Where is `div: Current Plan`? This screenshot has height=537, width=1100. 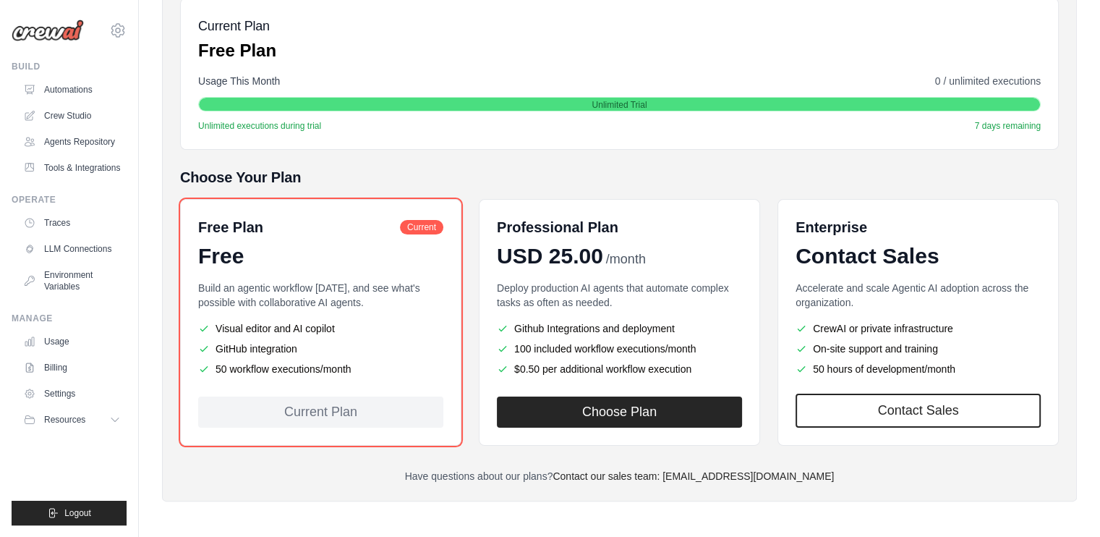
div: Current Plan is located at coordinates (320, 411).